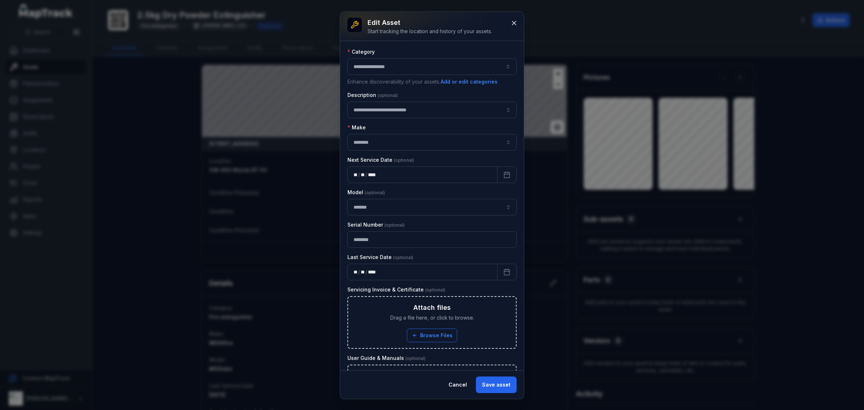 The width and height of the screenshot is (864, 410). What do you see at coordinates (361, 52) in the screenshot?
I see `label: Category` at bounding box center [361, 52].